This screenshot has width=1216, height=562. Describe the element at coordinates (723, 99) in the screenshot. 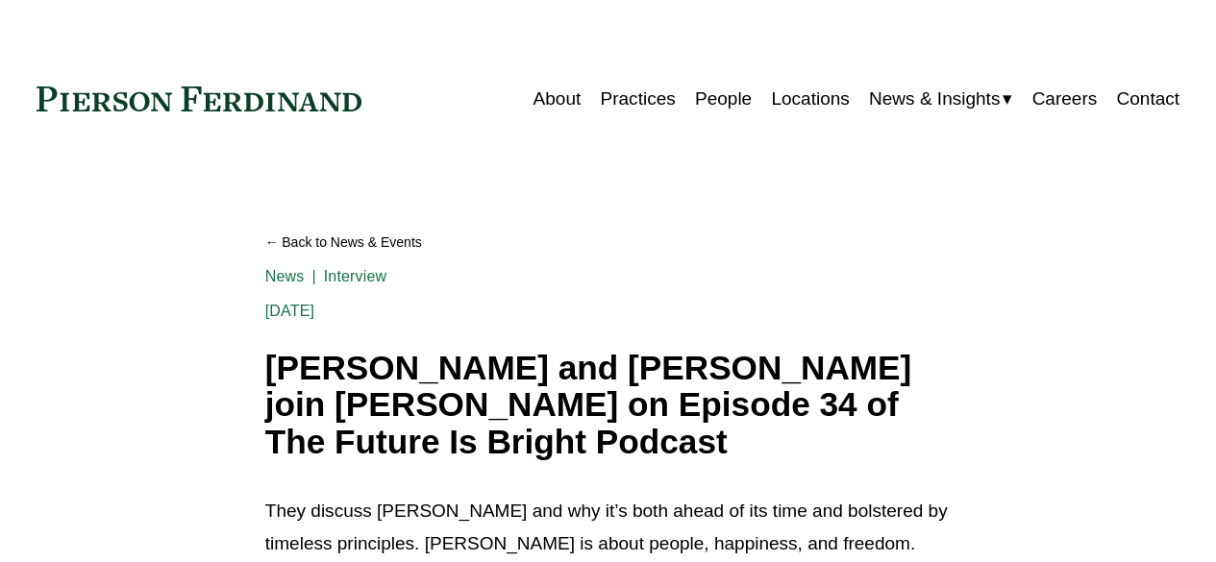

I see `a: People` at that location.